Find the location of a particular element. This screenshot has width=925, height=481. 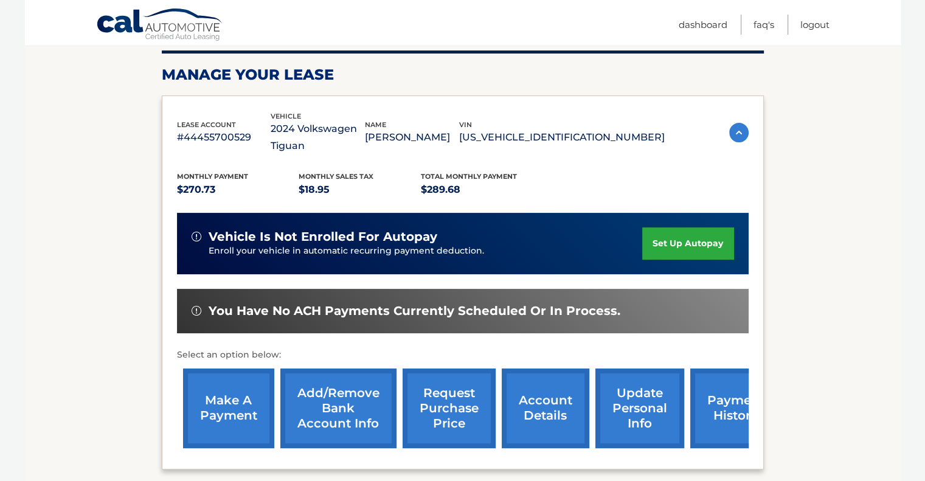

span: vin is located at coordinates (465, 125).